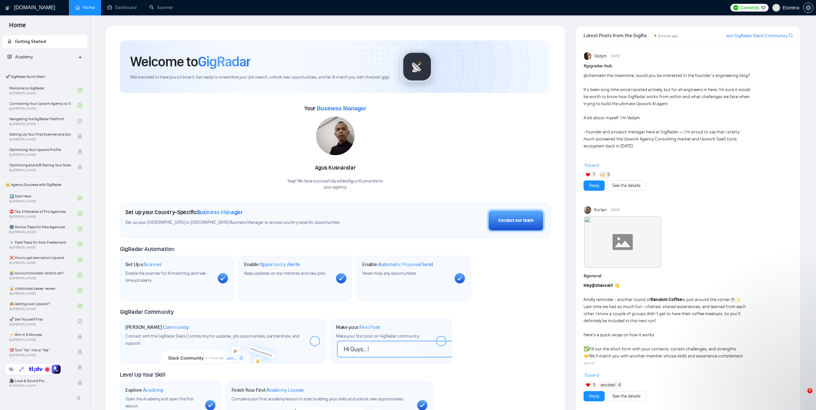 Image resolution: width=816 pixels, height=410 pixels. Describe the element at coordinates (516, 220) in the screenshot. I see `div: Contact our team` at that location.